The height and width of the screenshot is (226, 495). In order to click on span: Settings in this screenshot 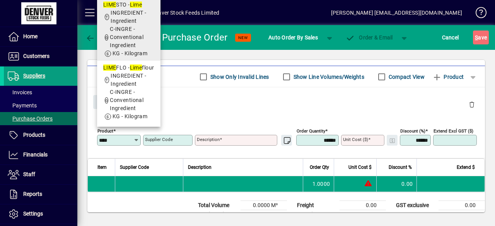, I will do `click(33, 214)`.